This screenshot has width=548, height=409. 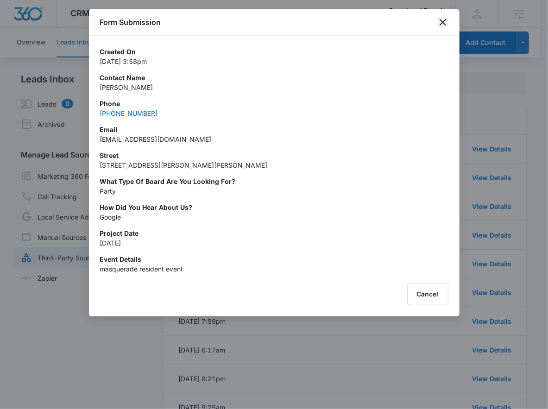 I want to click on button: Cancel, so click(x=428, y=294).